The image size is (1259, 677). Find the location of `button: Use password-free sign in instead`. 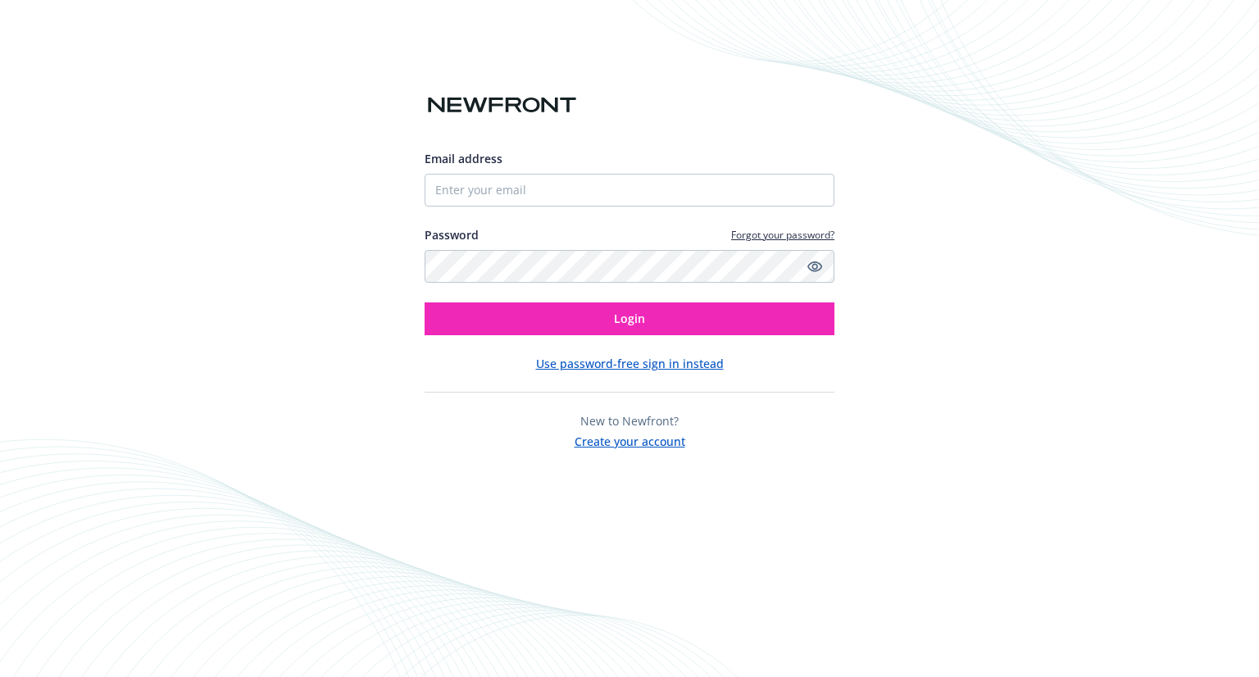

button: Use password-free sign in instead is located at coordinates (629, 363).